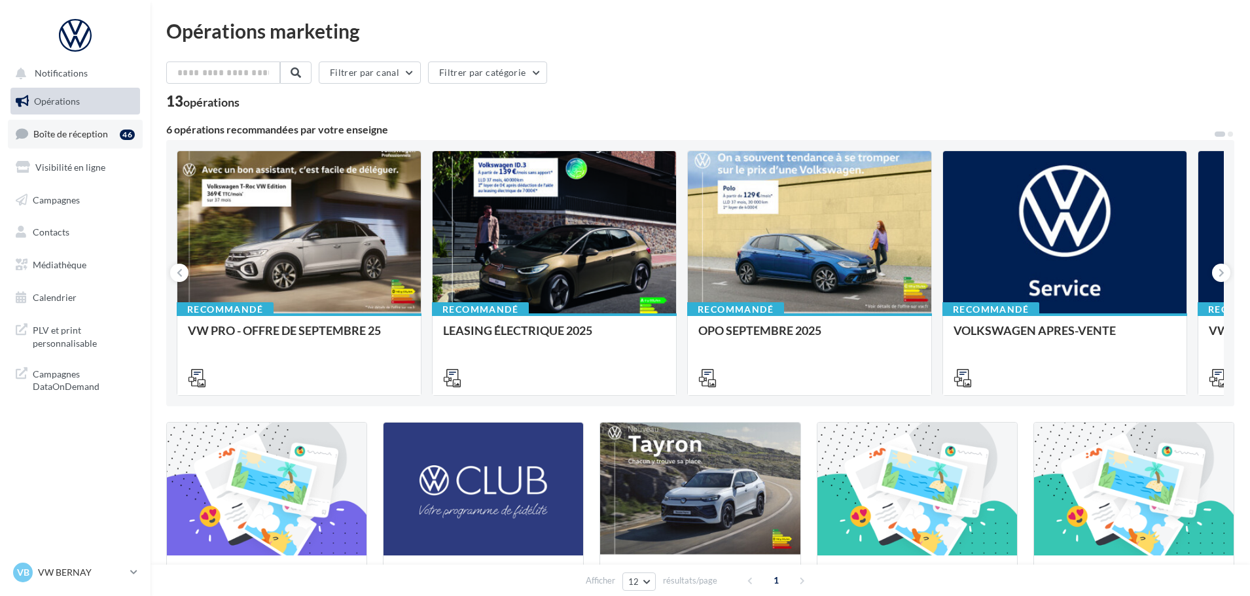 This screenshot has height=596, width=1250. I want to click on a: PLV et print personnalisable, so click(75, 335).